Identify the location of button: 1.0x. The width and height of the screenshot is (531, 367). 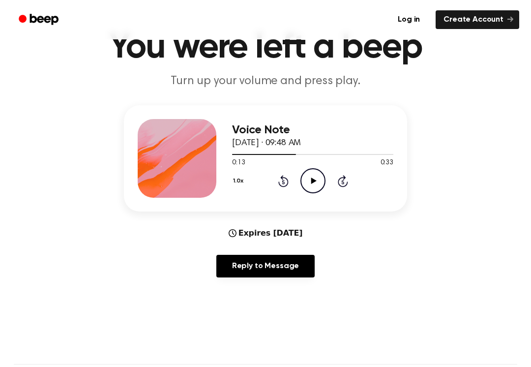
(240, 181).